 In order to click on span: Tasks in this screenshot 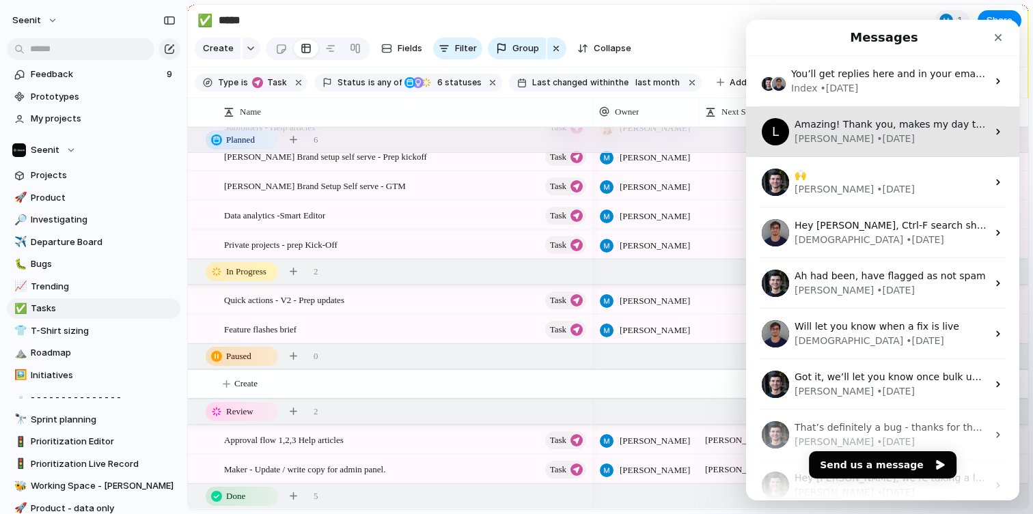, I will do `click(103, 309)`.